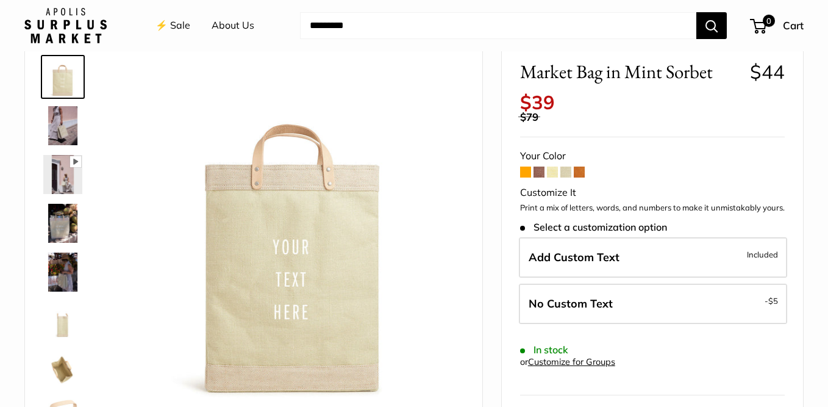  Describe the element at coordinates (65, 26) in the screenshot. I see `img: Apolis: Surplus Market` at that location.